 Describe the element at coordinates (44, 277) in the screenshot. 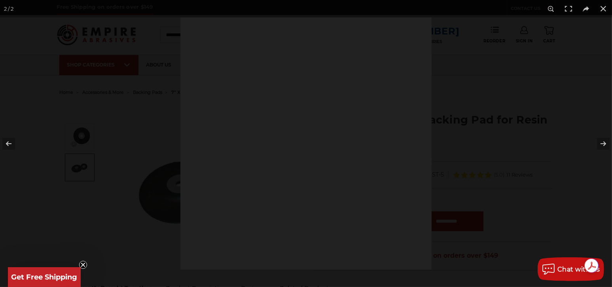

I see `span: Get Free Shipping` at that location.